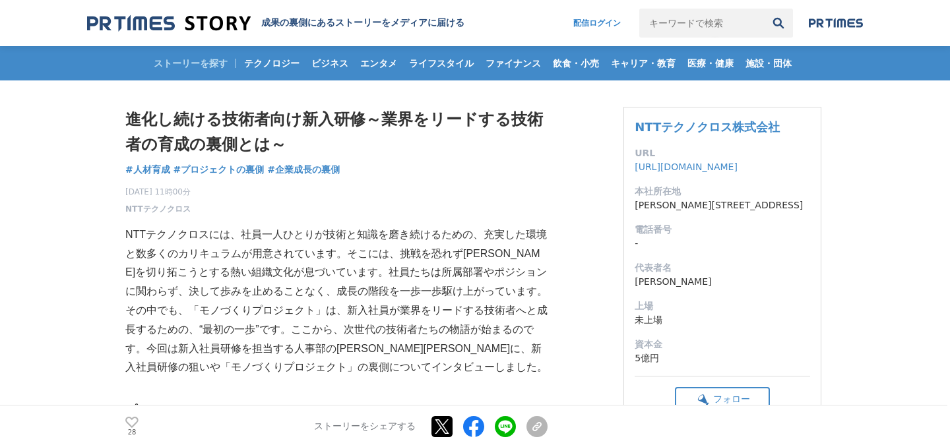  Describe the element at coordinates (336, 339) in the screenshot. I see `p: その中でも、「モノづくりプロジェクト」は、新入社員が業界をリードする技術者へと成長するための、“最初の一歩”です。ここから、次世代の技術者たちの物語が始まるのです。今回は新入社員研修を担当する人...` at that location.